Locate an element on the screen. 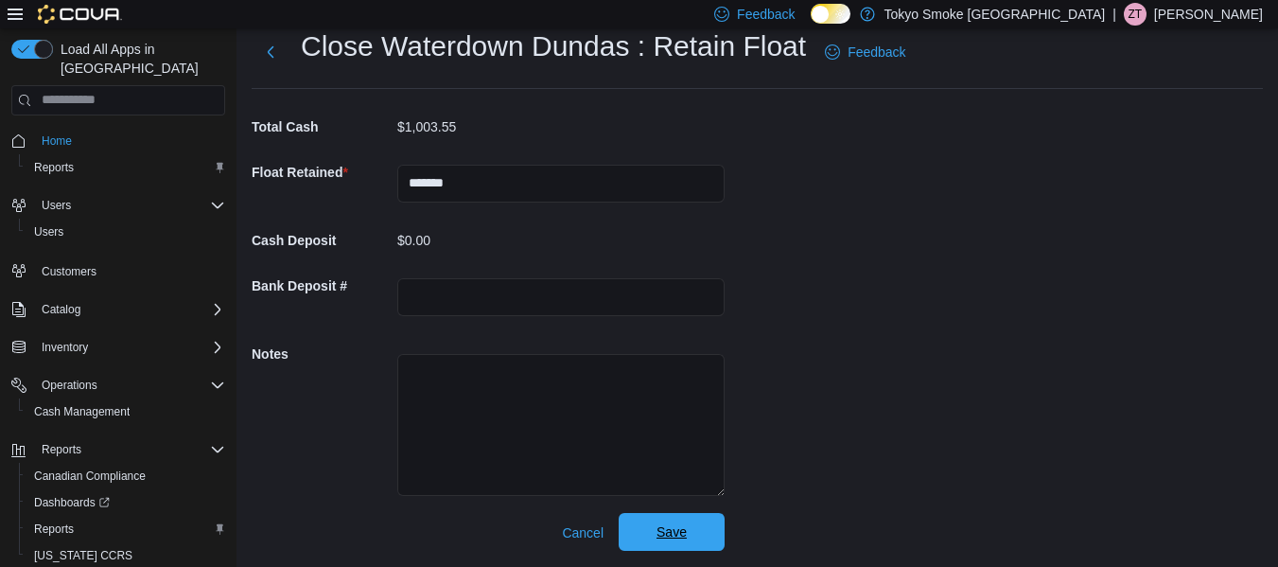 The width and height of the screenshot is (1278, 567). a: Customers is located at coordinates (69, 272).